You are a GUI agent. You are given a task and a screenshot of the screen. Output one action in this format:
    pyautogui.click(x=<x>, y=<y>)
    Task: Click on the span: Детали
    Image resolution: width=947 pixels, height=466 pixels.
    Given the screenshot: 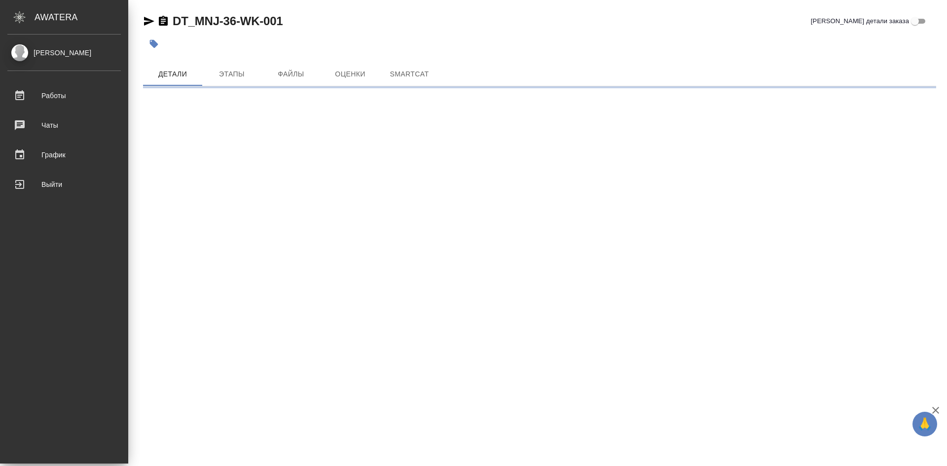 What is the action you would take?
    pyautogui.click(x=173, y=74)
    